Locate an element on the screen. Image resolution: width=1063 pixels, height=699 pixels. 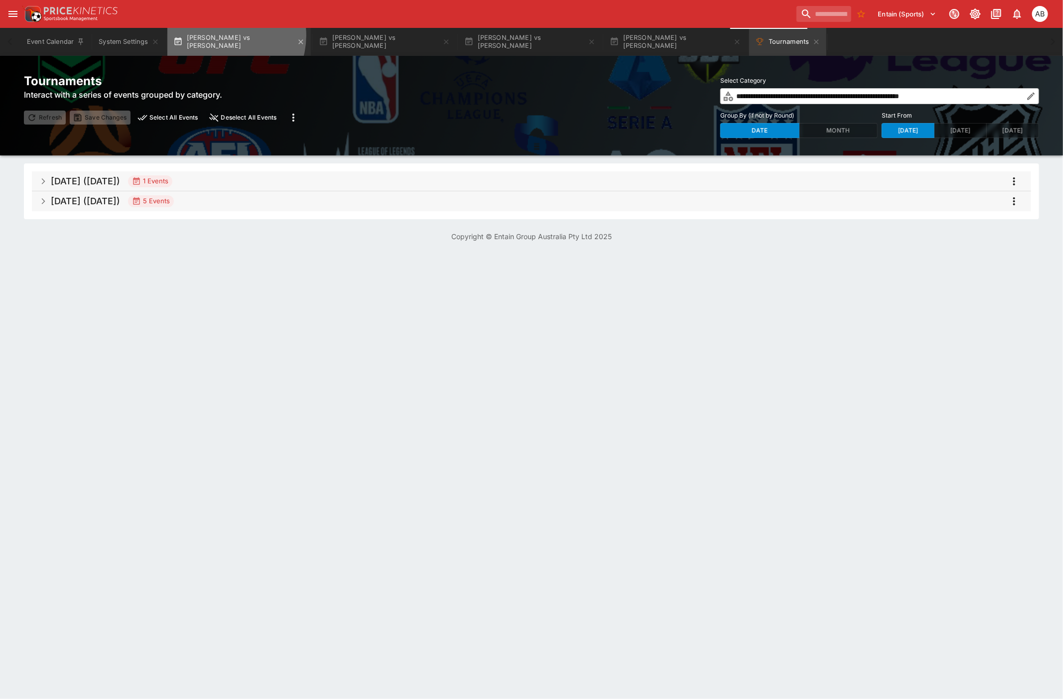
button: open drawer is located at coordinates (13, 14).